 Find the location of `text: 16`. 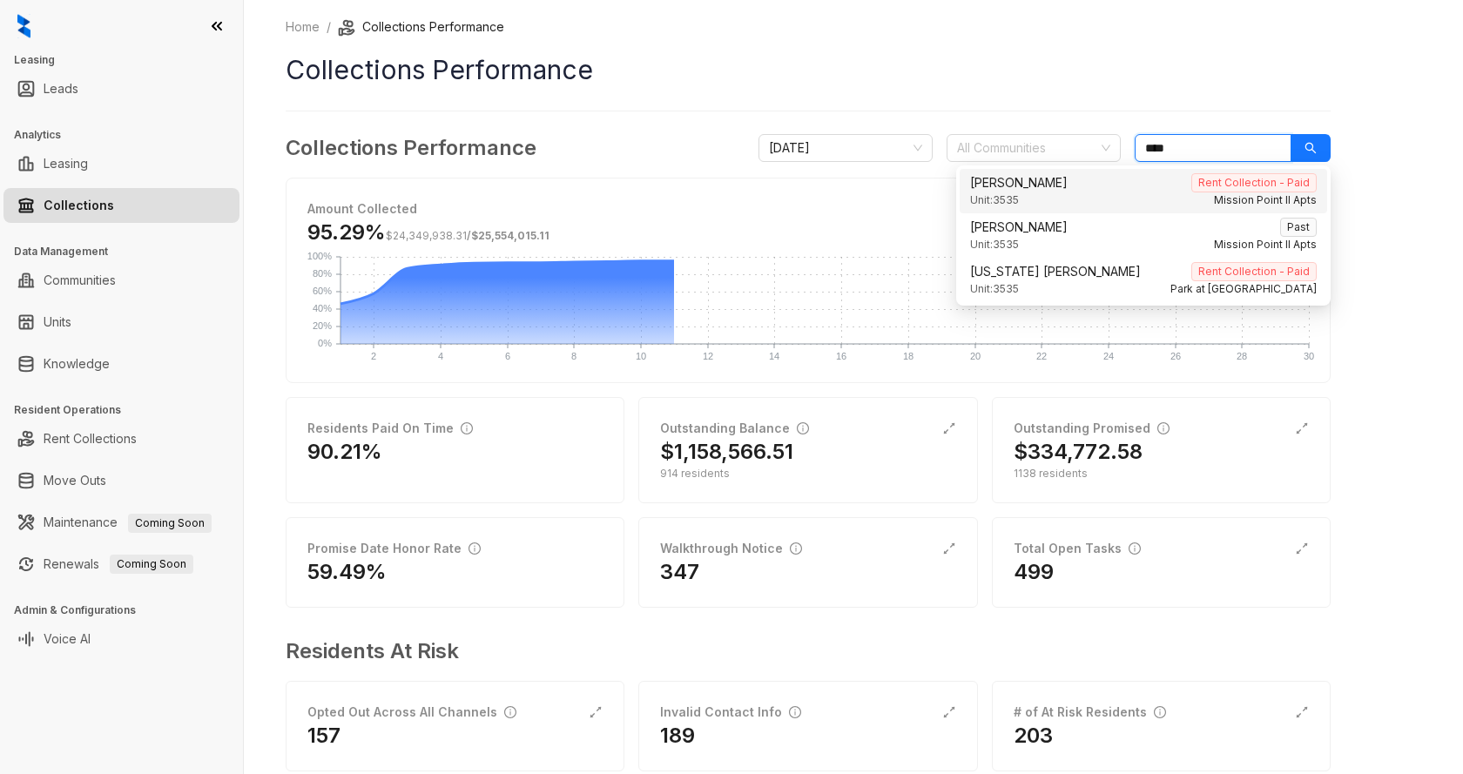

text: 16 is located at coordinates (842, 356).